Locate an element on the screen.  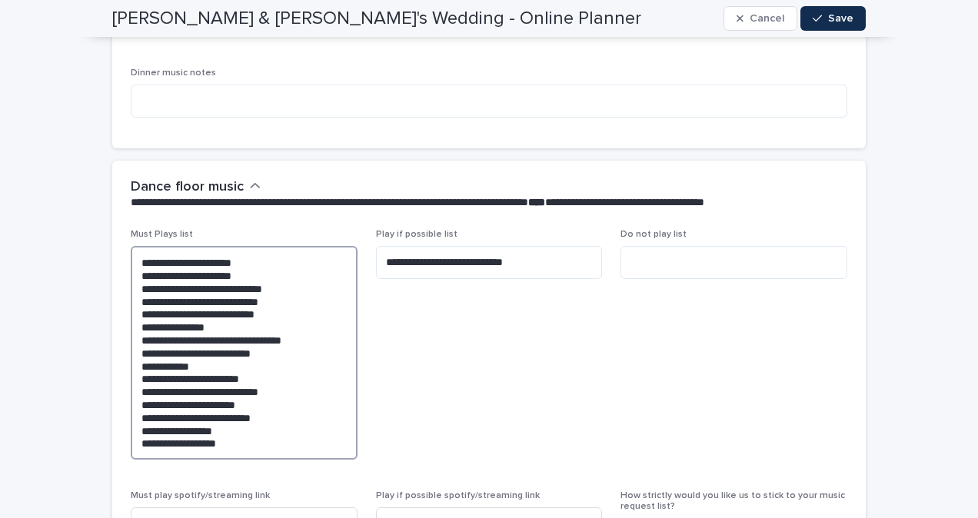
button: Cancel is located at coordinates (761, 18).